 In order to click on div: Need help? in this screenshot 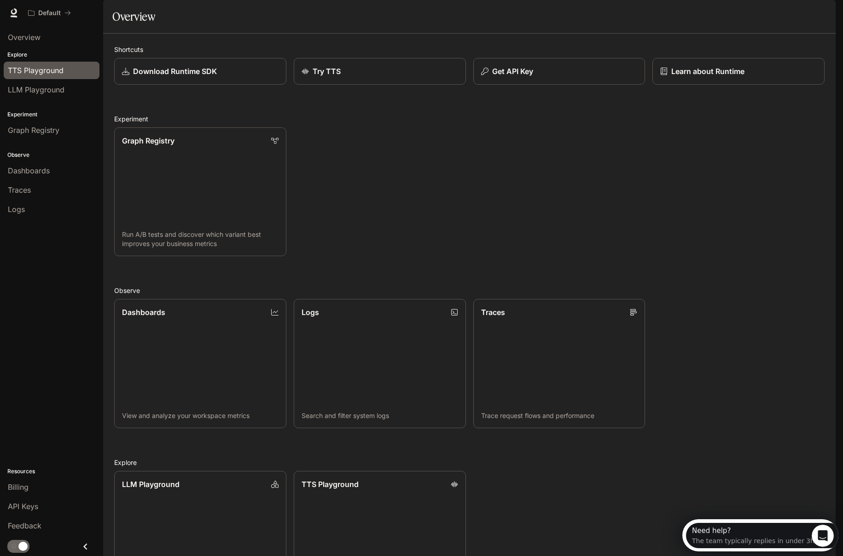, I will do `click(71, 12)`.